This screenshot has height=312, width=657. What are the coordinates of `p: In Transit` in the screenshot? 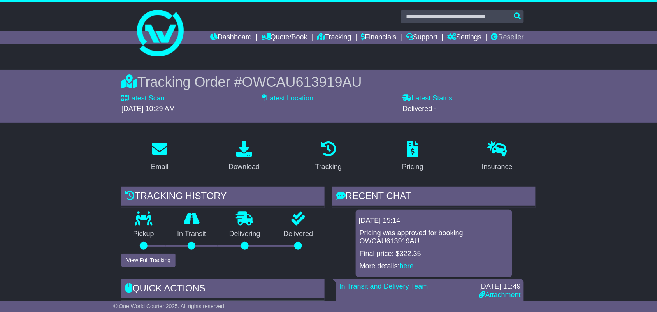 It's located at (192, 234).